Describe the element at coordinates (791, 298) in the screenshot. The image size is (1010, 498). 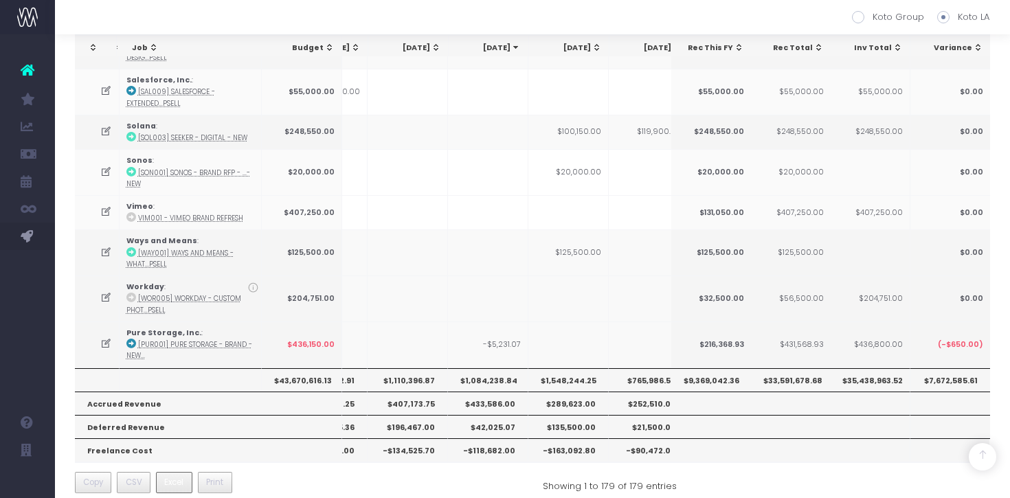
I see `td: $56,500.00` at that location.